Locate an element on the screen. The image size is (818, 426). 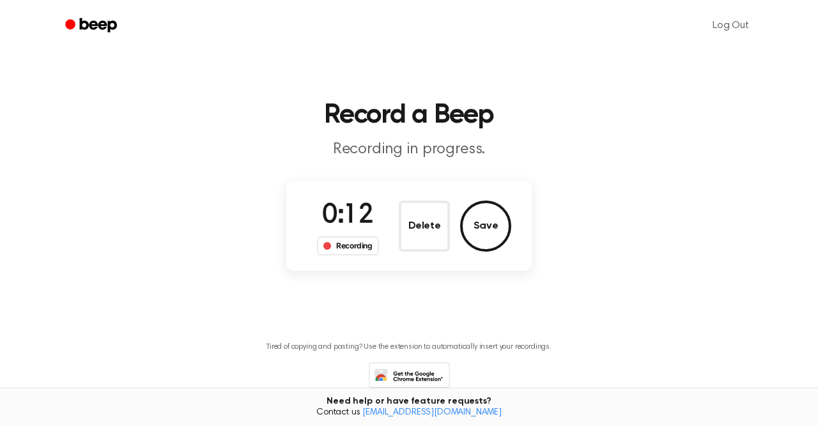
button: Delete Audio Record is located at coordinates (424, 226).